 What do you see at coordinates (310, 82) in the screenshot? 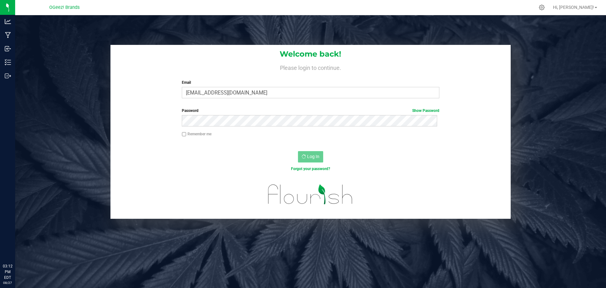
I see `label: Email` at bounding box center [310, 82].